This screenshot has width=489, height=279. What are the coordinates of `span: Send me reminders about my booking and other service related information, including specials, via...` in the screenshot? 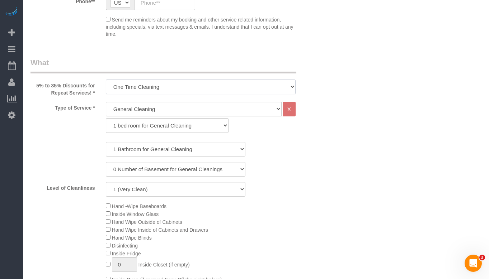 It's located at (199, 27).